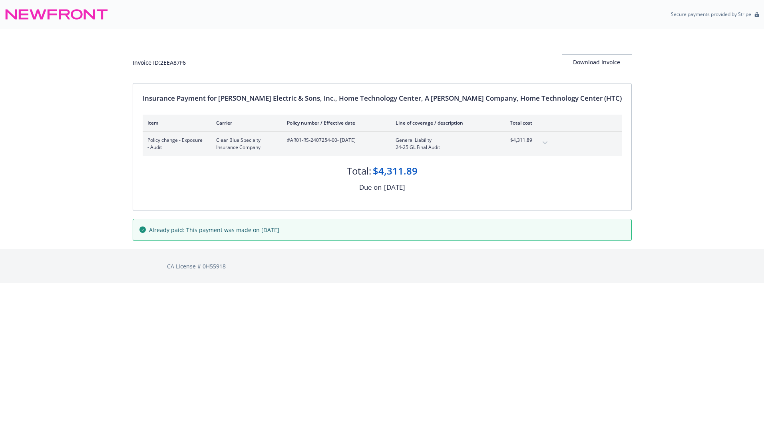 This screenshot has width=764, height=429. What do you see at coordinates (159, 62) in the screenshot?
I see `div: Invoice ID: 2EEA87F6` at bounding box center [159, 62].